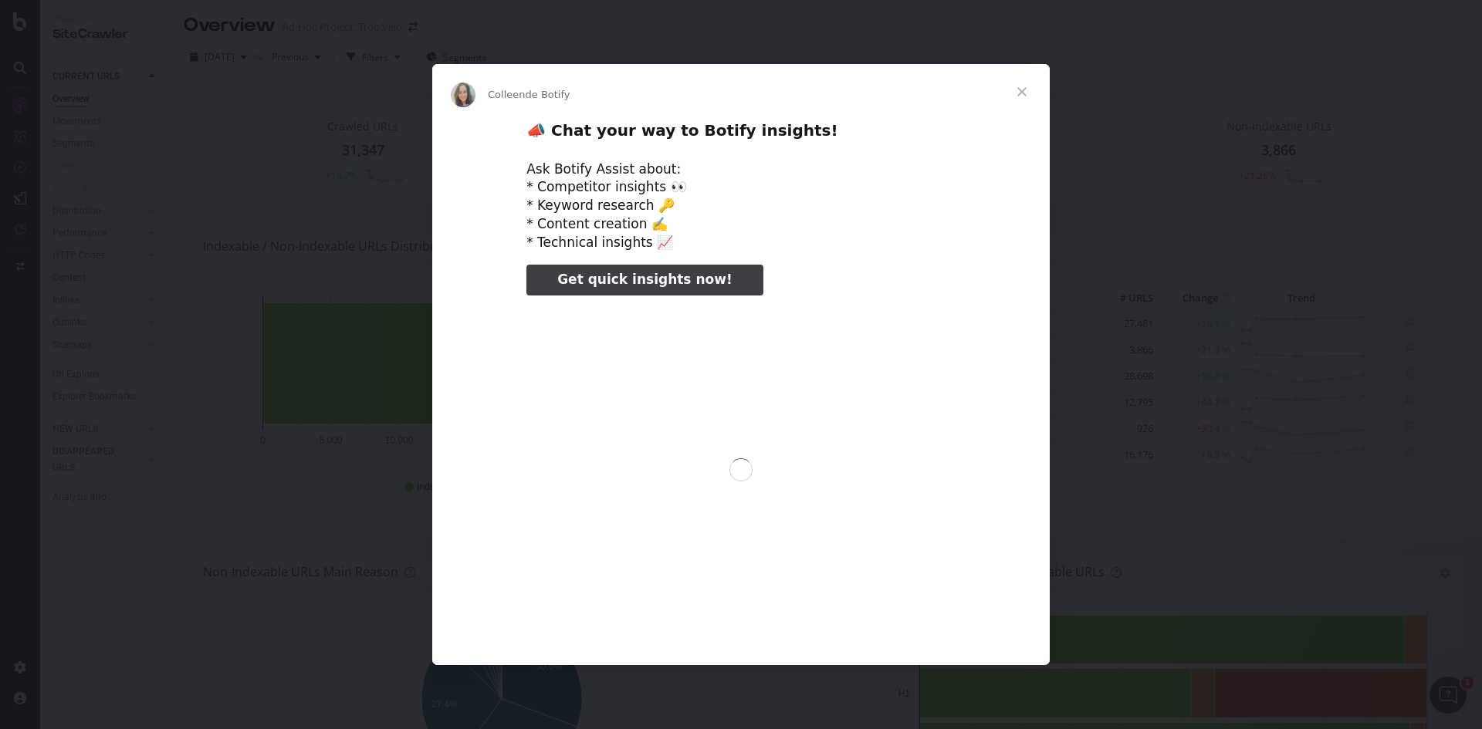  What do you see at coordinates (741, 134) in the screenshot?
I see `h2: 📣 Chat your way to Botify insights!` at bounding box center [741, 134].